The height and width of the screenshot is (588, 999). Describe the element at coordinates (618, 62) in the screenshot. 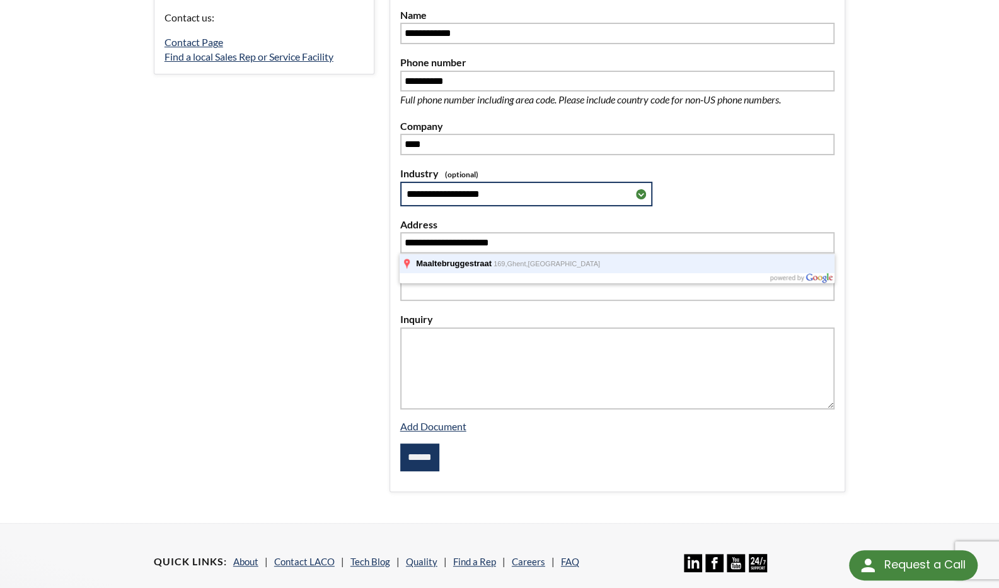

I see `label: Phone number` at that location.